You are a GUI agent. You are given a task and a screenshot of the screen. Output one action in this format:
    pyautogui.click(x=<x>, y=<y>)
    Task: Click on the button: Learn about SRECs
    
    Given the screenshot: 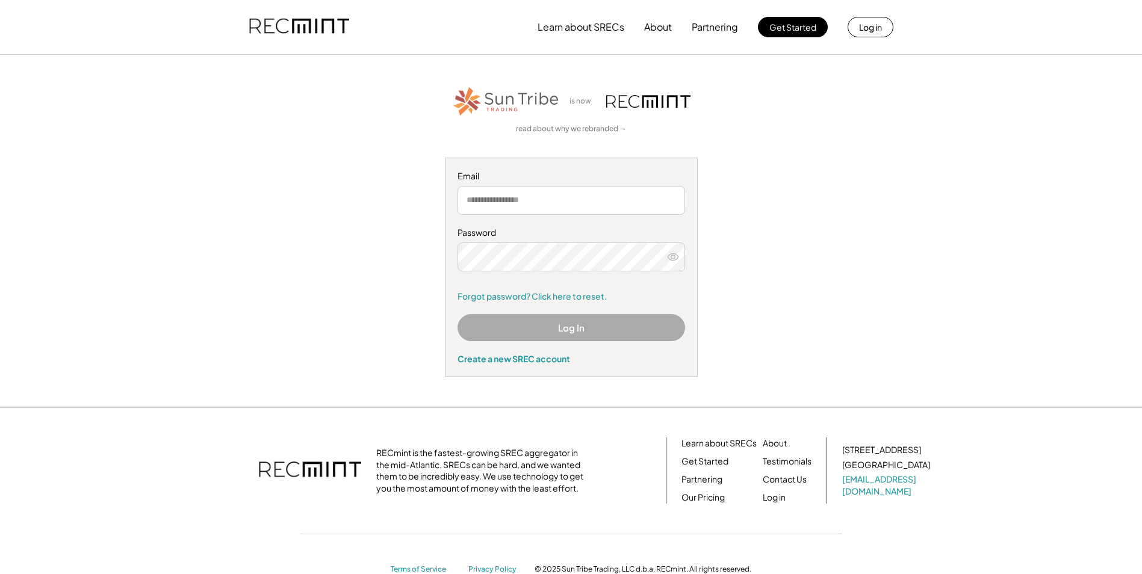 What is the action you would take?
    pyautogui.click(x=581, y=27)
    